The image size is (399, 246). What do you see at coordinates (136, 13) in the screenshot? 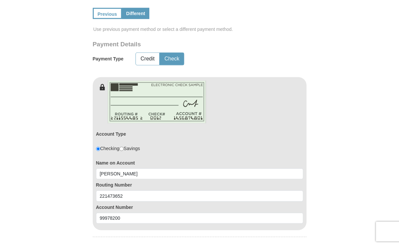
I see `a: Different` at bounding box center [136, 13].